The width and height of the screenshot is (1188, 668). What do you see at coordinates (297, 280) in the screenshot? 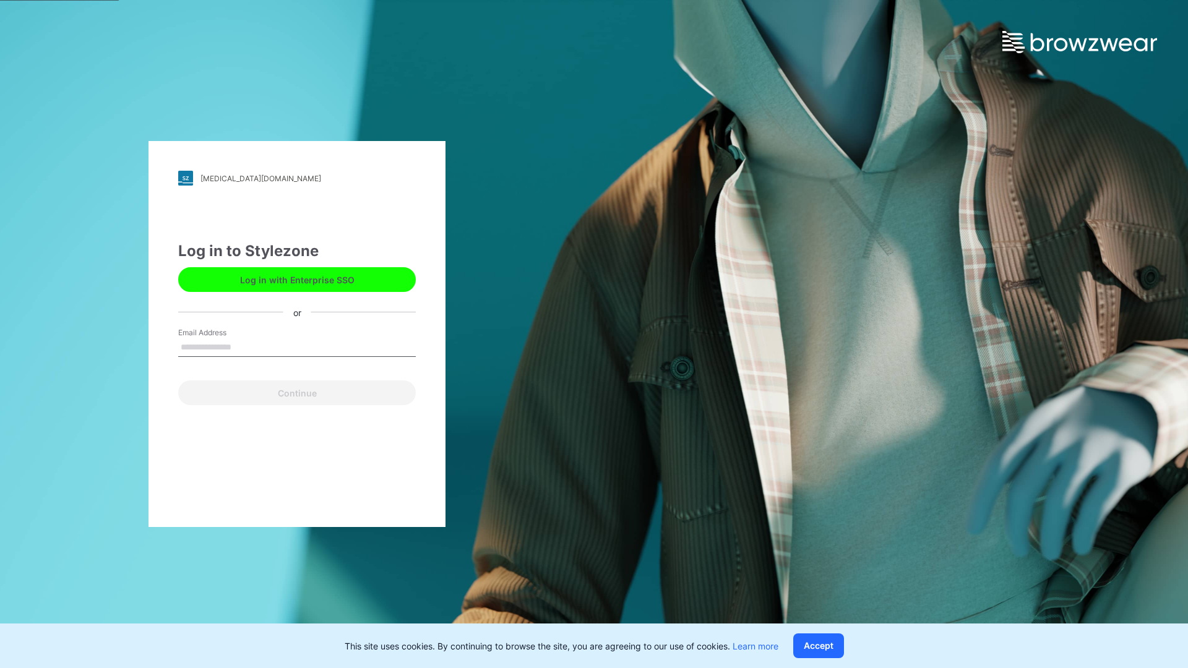
I see `button: Log in with Enterprise SSO` at bounding box center [297, 280].